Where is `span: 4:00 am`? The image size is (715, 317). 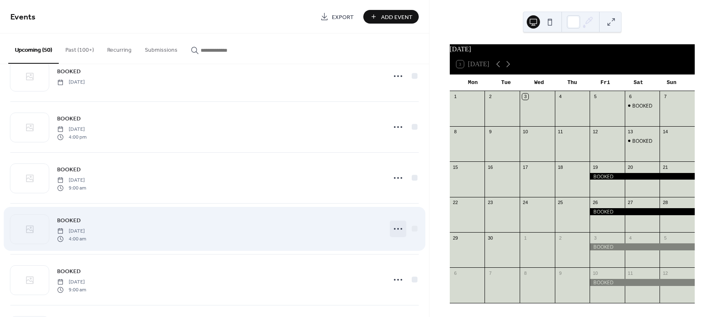
span: 4:00 am is located at coordinates (72, 239).